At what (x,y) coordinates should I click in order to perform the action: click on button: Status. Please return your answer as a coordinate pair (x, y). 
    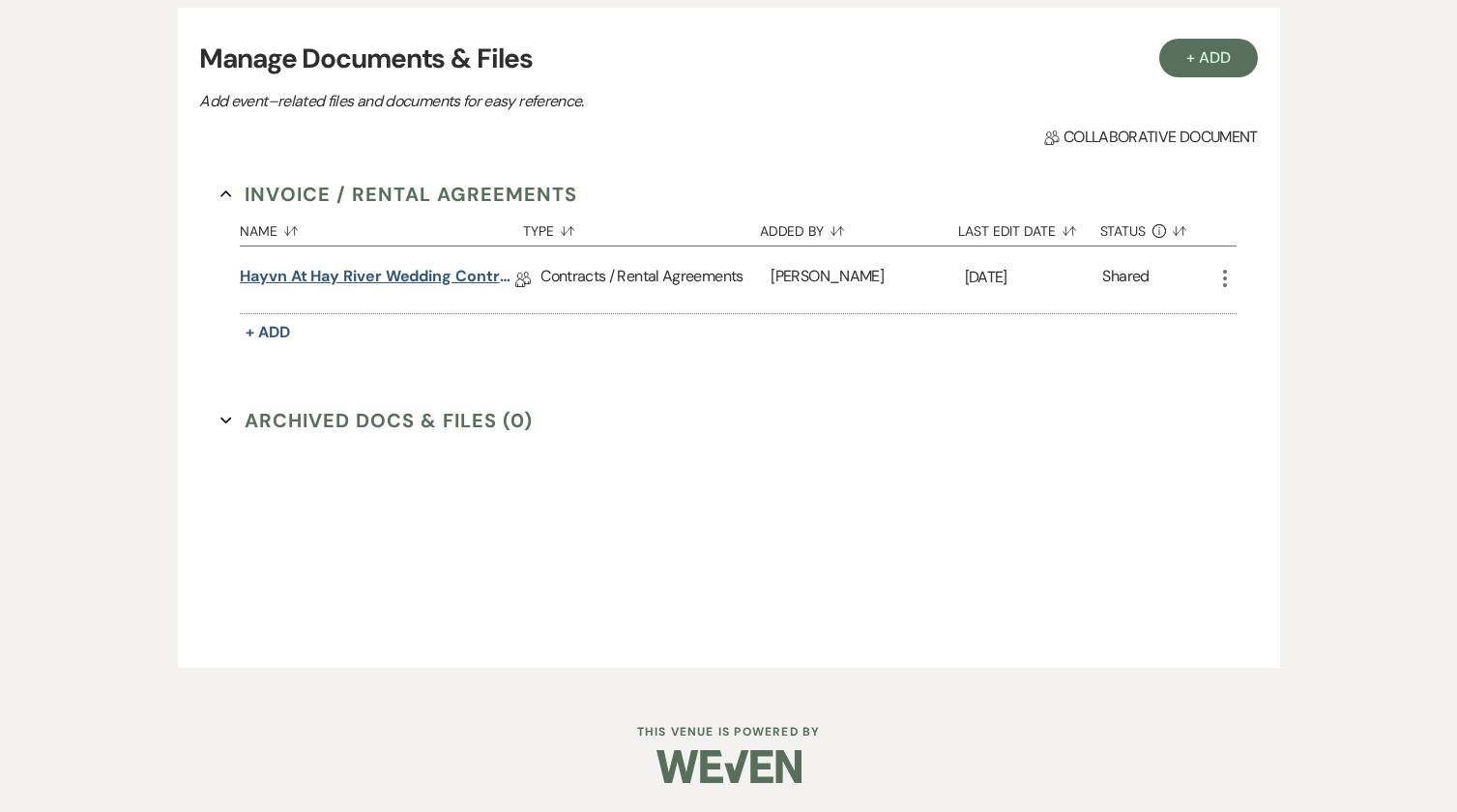
    Looking at the image, I should click on (1156, 227).